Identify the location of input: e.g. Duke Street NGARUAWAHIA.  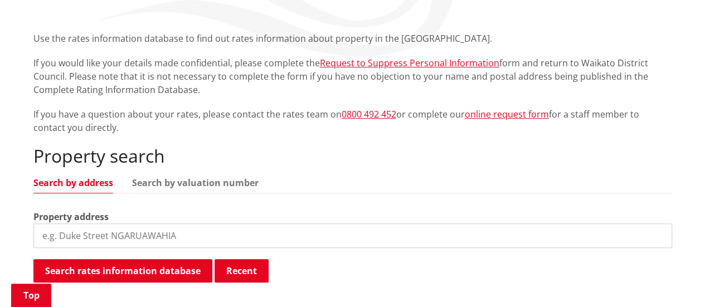
(353, 236).